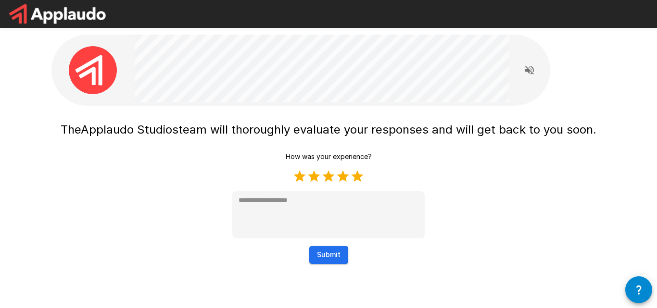  I want to click on img: applaudo_avatar.png, so click(93, 70).